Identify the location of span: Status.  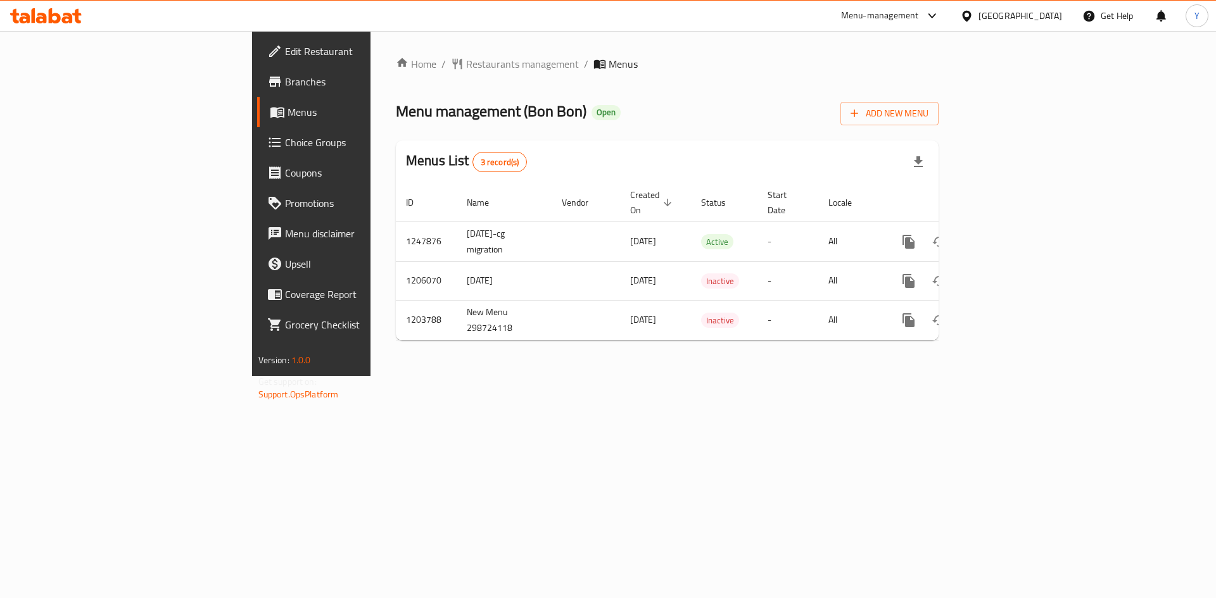
(721, 203).